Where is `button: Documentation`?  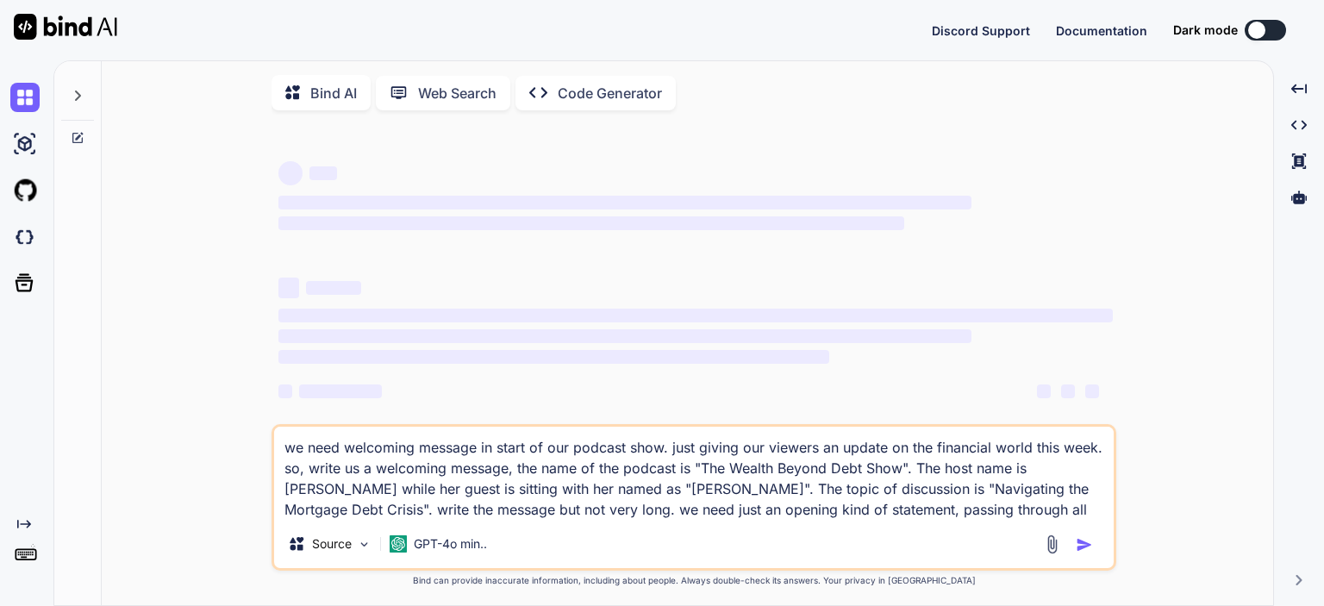
button: Documentation is located at coordinates (1102, 30).